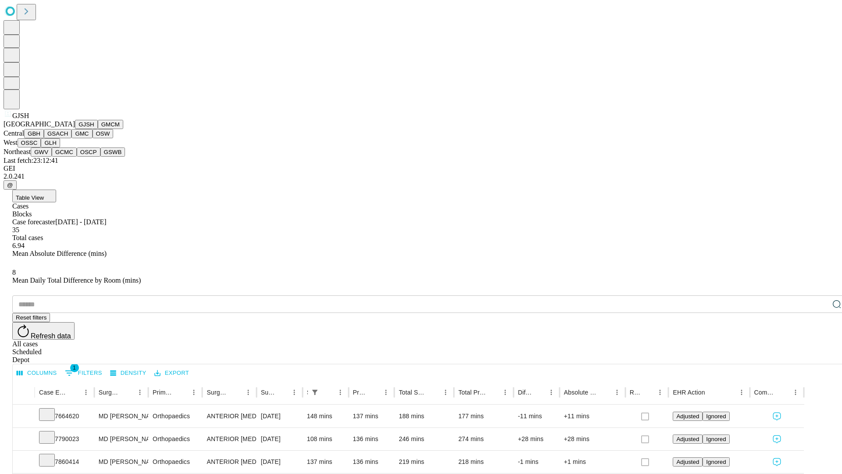 The height and width of the screenshot is (474, 842). What do you see at coordinates (14, 133) in the screenshot?
I see `span: Central` at bounding box center [14, 133].